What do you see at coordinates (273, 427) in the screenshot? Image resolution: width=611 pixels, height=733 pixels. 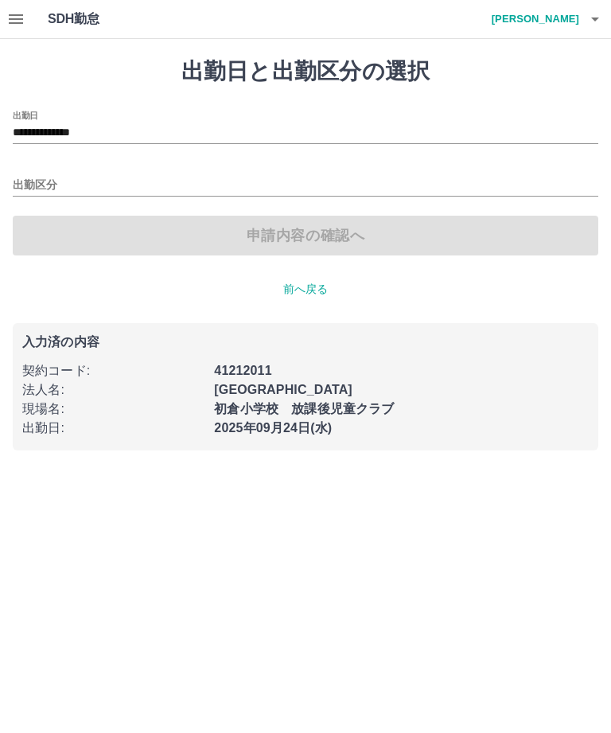 I see `b: 2025年09月24日(水)` at bounding box center [273, 427].